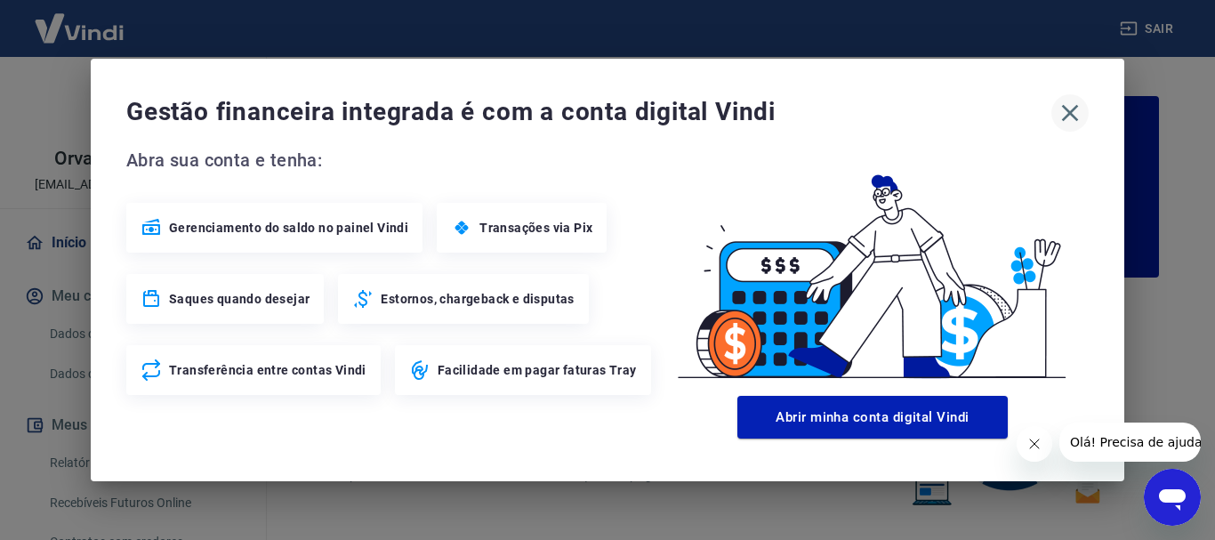 This screenshot has width=1215, height=540. Describe the element at coordinates (288, 228) in the screenshot. I see `span: Gerenciamento do saldo no painel Vindi` at that location.